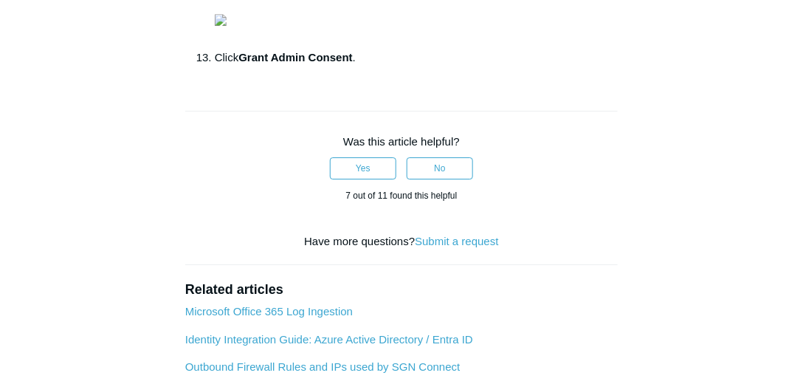 The image size is (803, 384). Describe the element at coordinates (456, 241) in the screenshot. I see `a: Submit a request` at that location.